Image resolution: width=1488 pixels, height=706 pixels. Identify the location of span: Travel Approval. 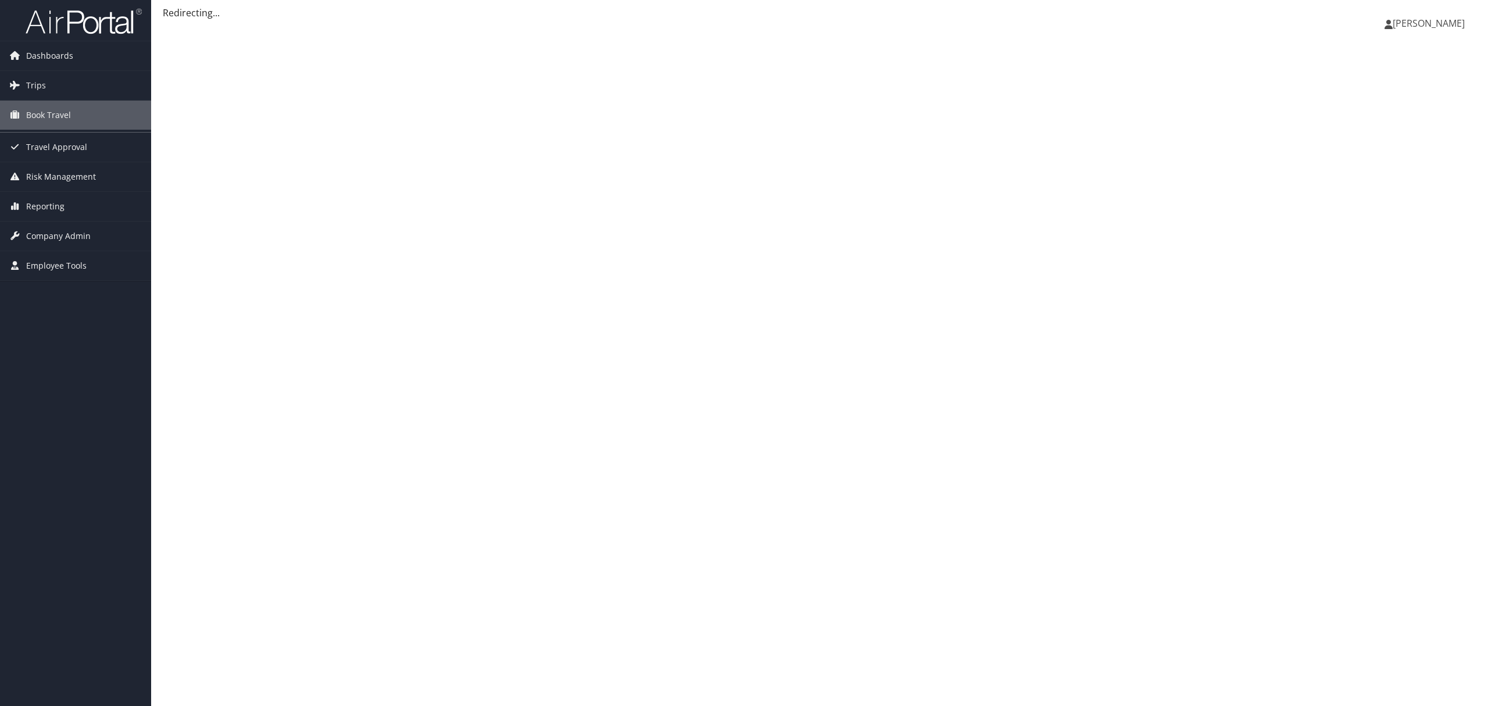
(56, 147).